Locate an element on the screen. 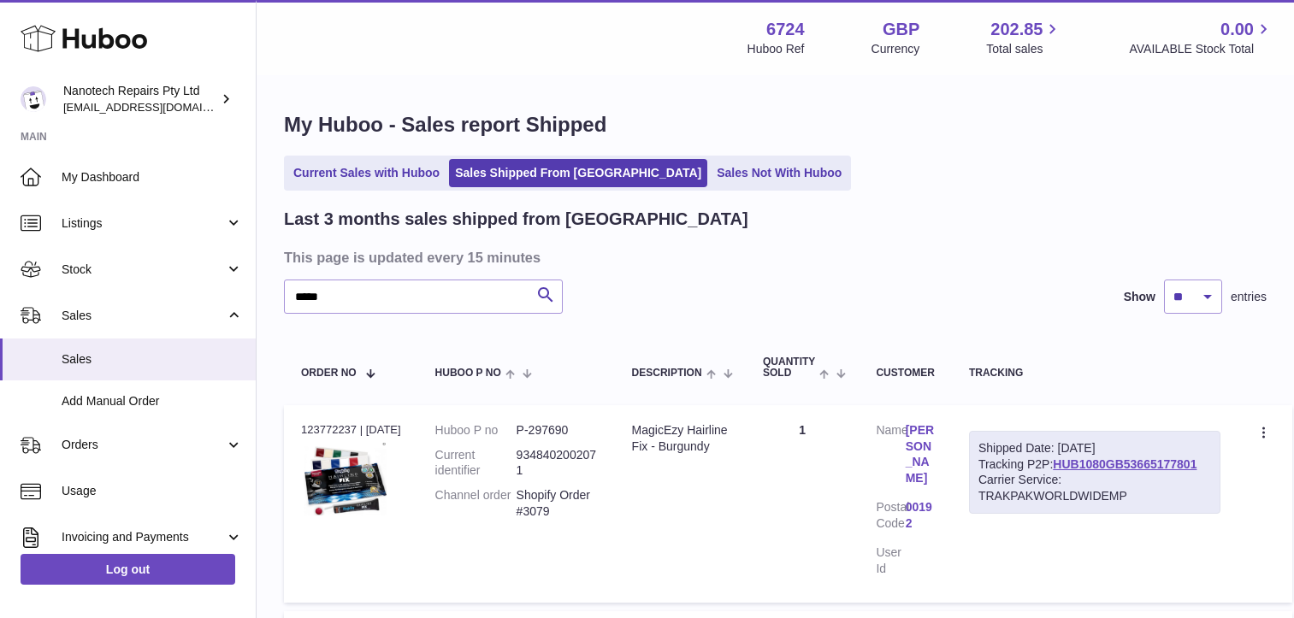  div: Huboo Ref is located at coordinates (776, 49).